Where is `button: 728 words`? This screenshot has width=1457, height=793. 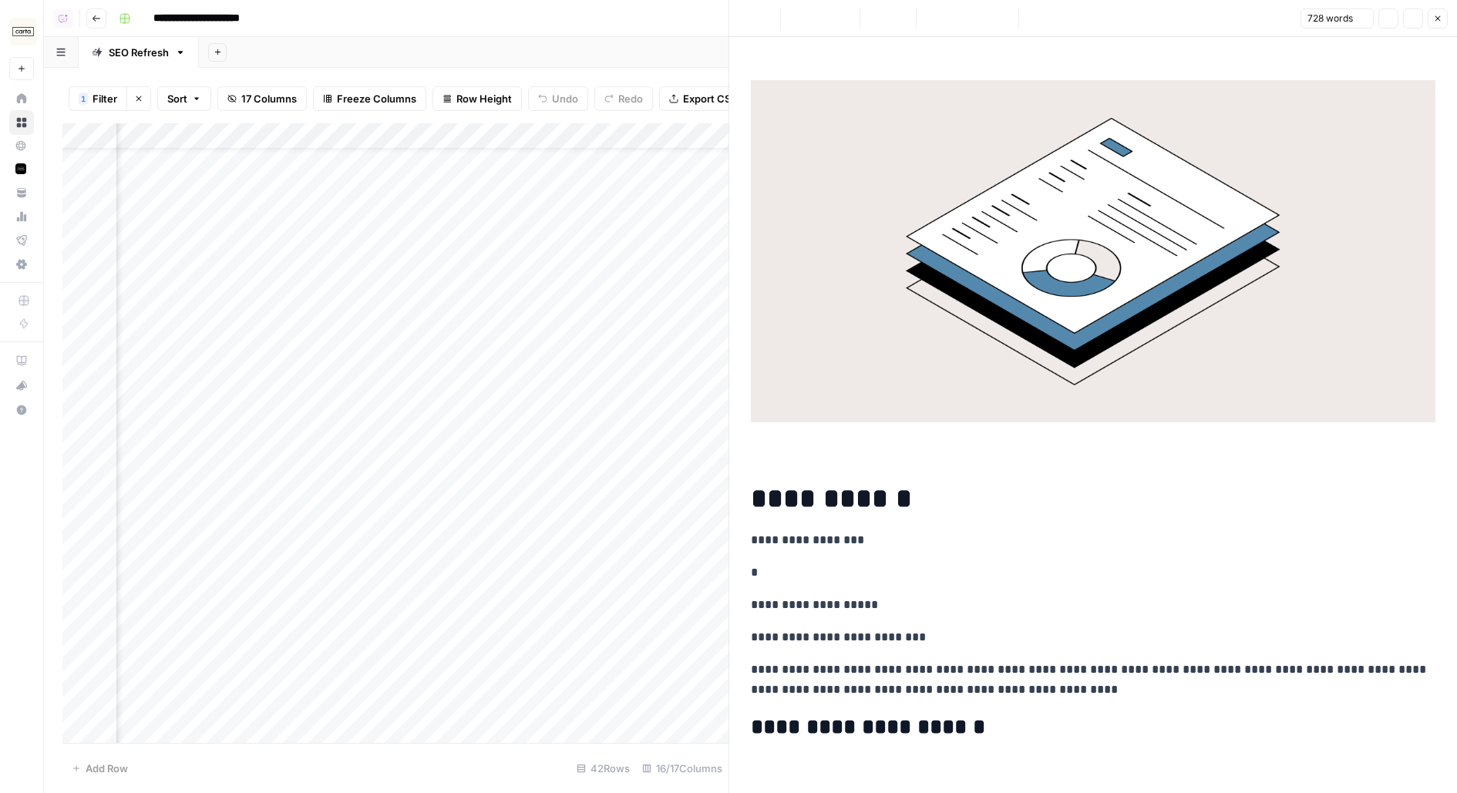
button: 728 words is located at coordinates (1337, 19).